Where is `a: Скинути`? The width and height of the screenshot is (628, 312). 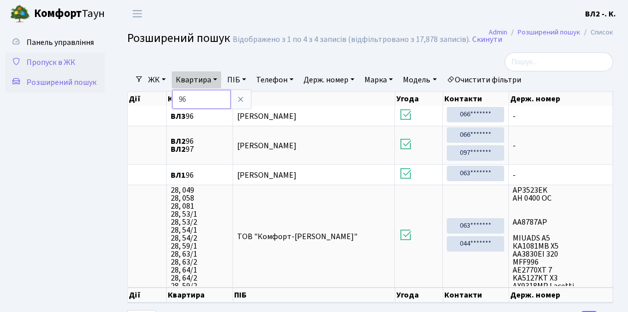
a: Скинути is located at coordinates (488, 39).